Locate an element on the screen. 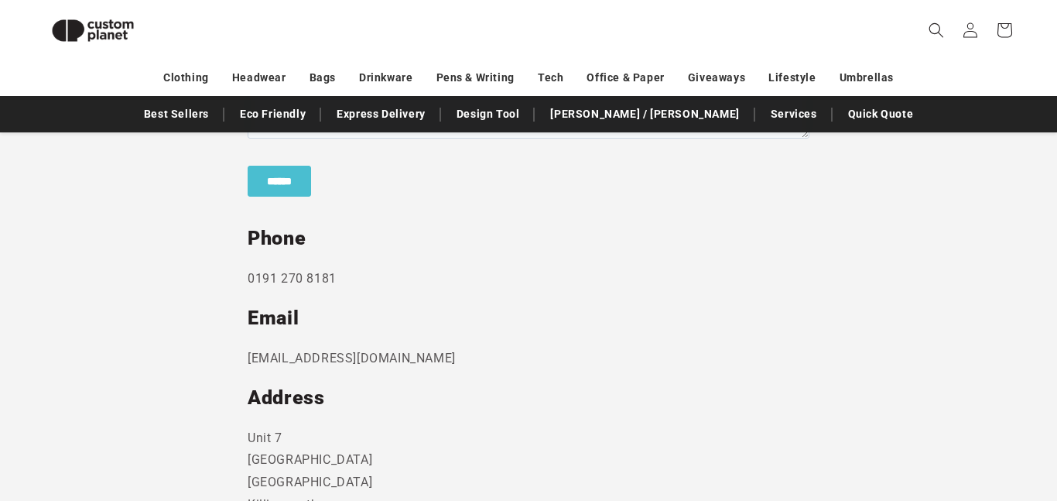 This screenshot has height=501, width=1057. a: Lifestyle is located at coordinates (792, 77).